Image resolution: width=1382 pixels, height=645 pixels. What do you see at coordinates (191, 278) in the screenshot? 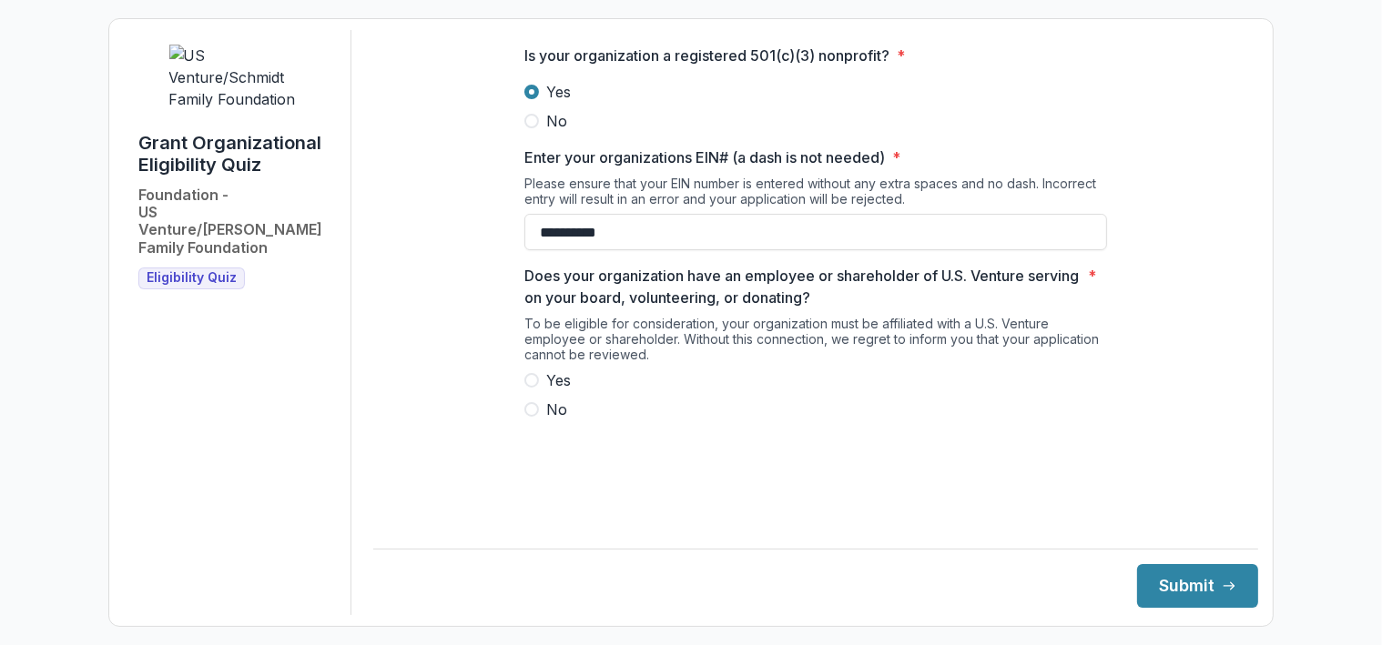
I see `span: Eligibility Quiz` at bounding box center [191, 278].